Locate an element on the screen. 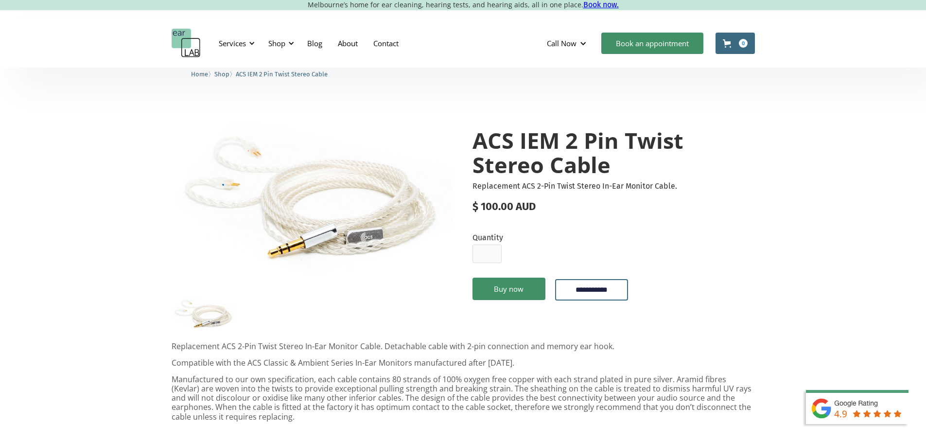 The width and height of the screenshot is (926, 443). a: Blog is located at coordinates (314, 43).